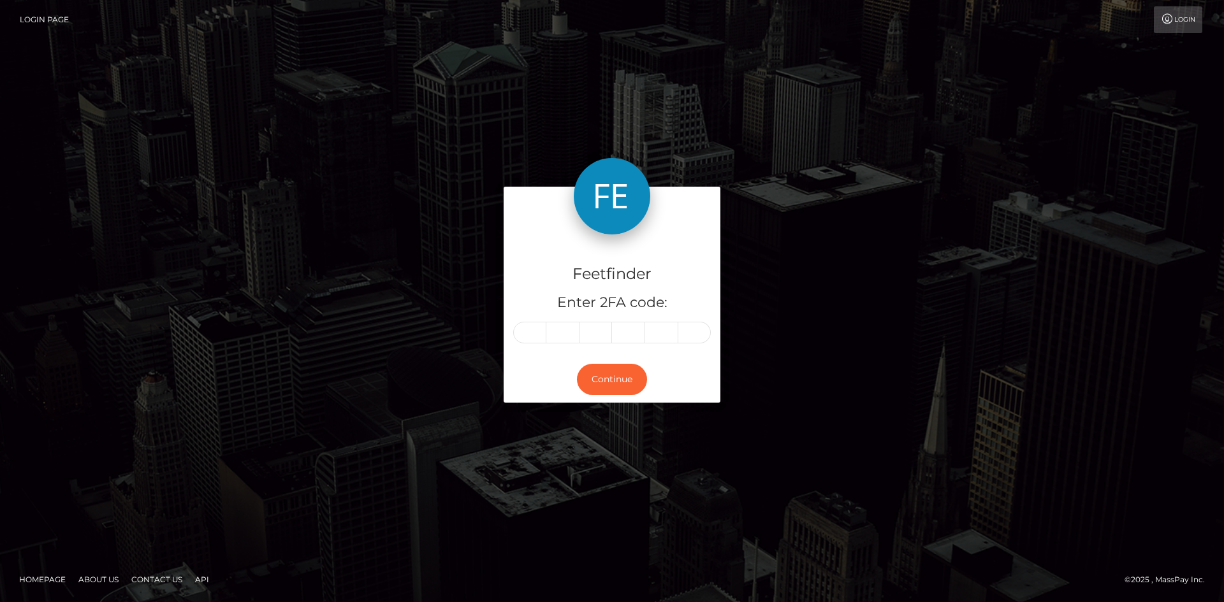  I want to click on a: API, so click(202, 579).